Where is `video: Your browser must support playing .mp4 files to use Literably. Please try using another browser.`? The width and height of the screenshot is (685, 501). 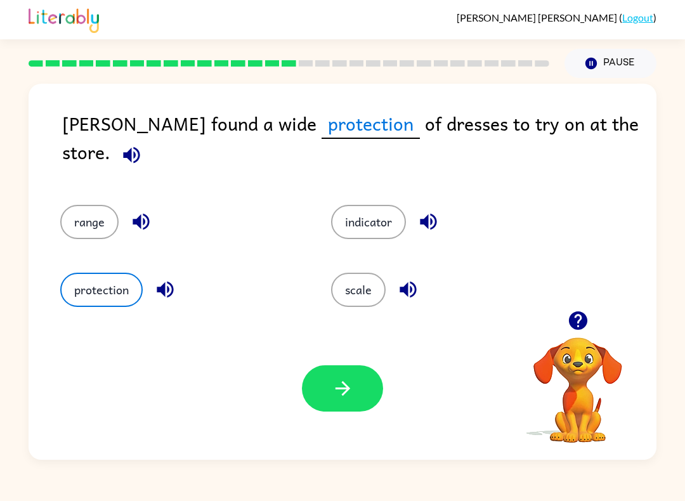
video: Your browser must support playing .mp4 files to use Literably. Please try using another browser. is located at coordinates (578, 381).